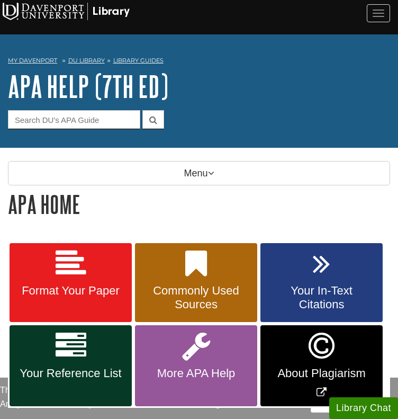  I want to click on span: Commonly Used Sources, so click(196, 297).